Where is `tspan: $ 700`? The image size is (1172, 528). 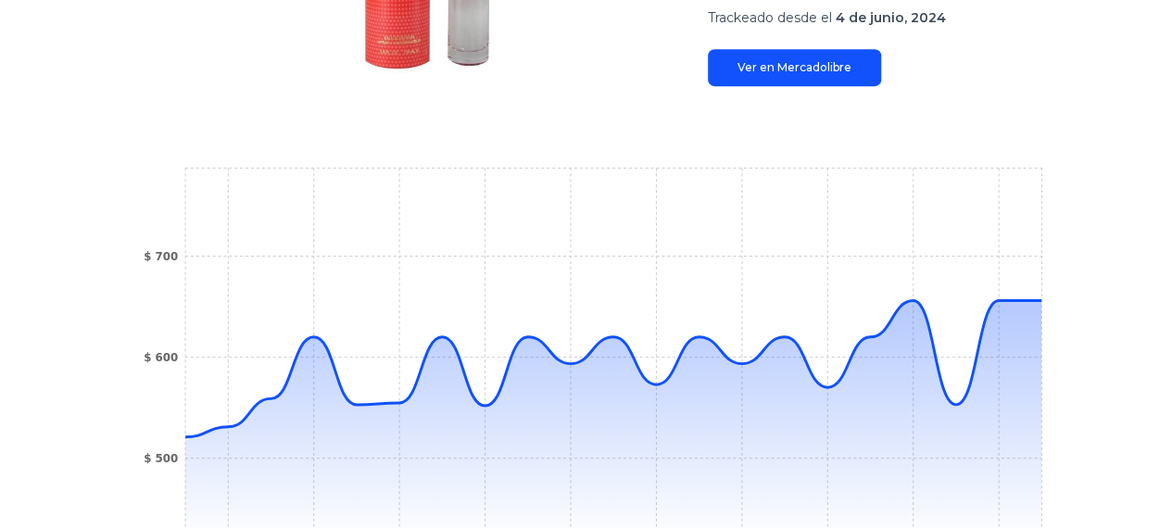 tspan: $ 700 is located at coordinates (160, 257).